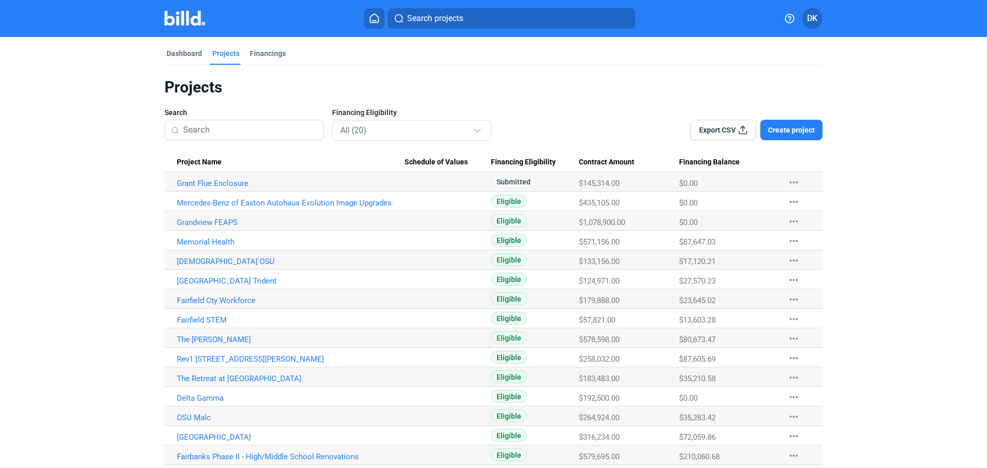 This screenshot has height=468, width=987. I want to click on a: Fairfield Cty Workforce, so click(291, 301).